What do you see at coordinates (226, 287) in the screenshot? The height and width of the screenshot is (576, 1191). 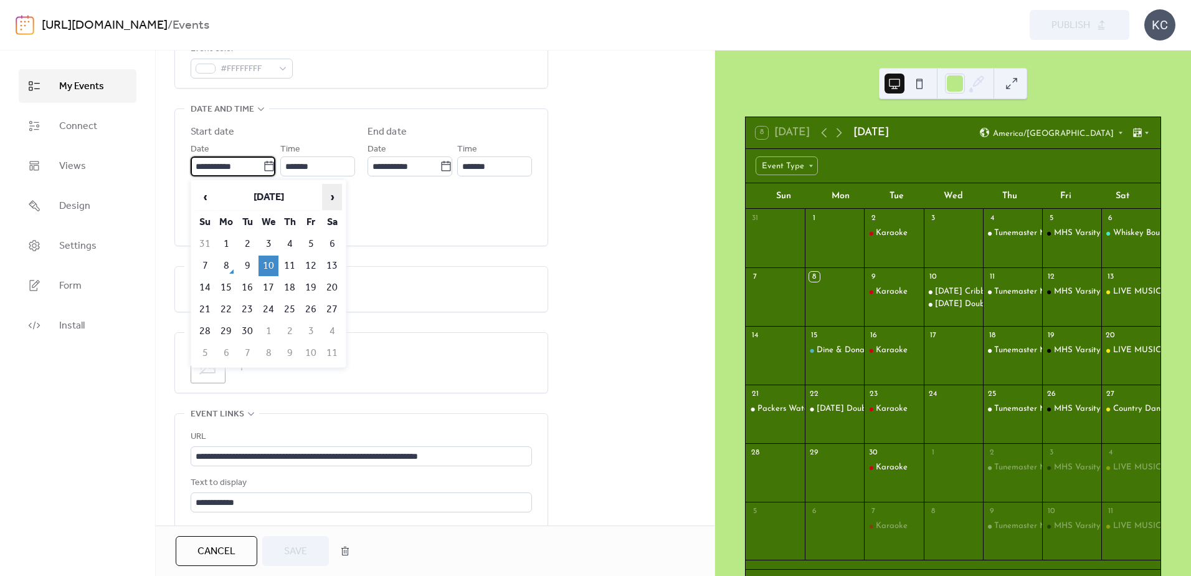 I see `td: 15` at bounding box center [226, 287].